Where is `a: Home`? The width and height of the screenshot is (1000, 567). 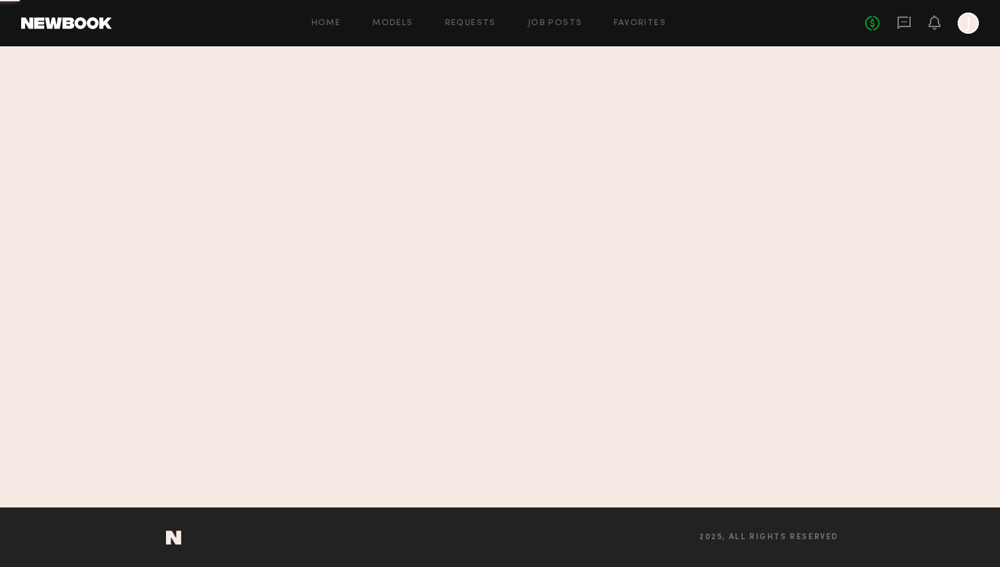
a: Home is located at coordinates (326, 23).